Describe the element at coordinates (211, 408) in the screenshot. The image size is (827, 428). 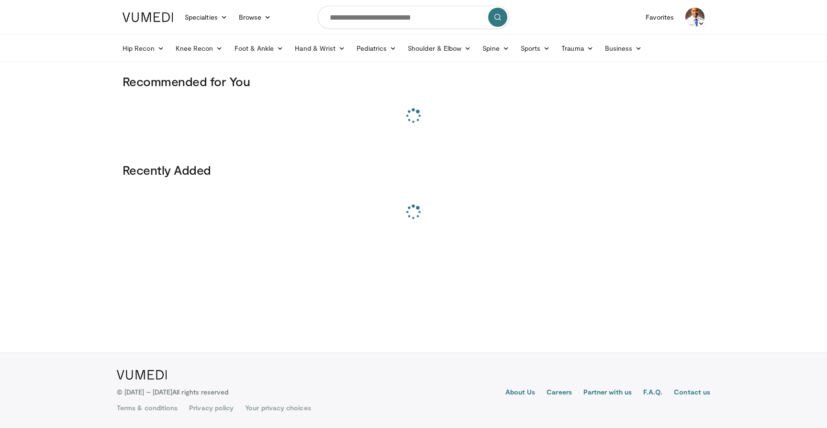
I see `a: Privacy policy` at that location.